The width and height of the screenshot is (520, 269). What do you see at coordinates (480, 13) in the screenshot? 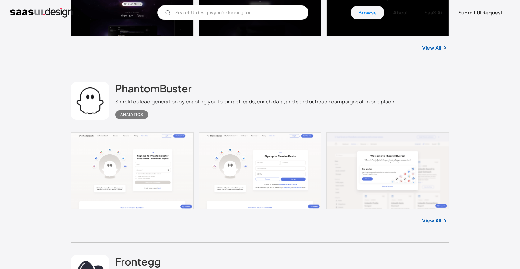
I see `a: Submit UI Request` at bounding box center [480, 13].